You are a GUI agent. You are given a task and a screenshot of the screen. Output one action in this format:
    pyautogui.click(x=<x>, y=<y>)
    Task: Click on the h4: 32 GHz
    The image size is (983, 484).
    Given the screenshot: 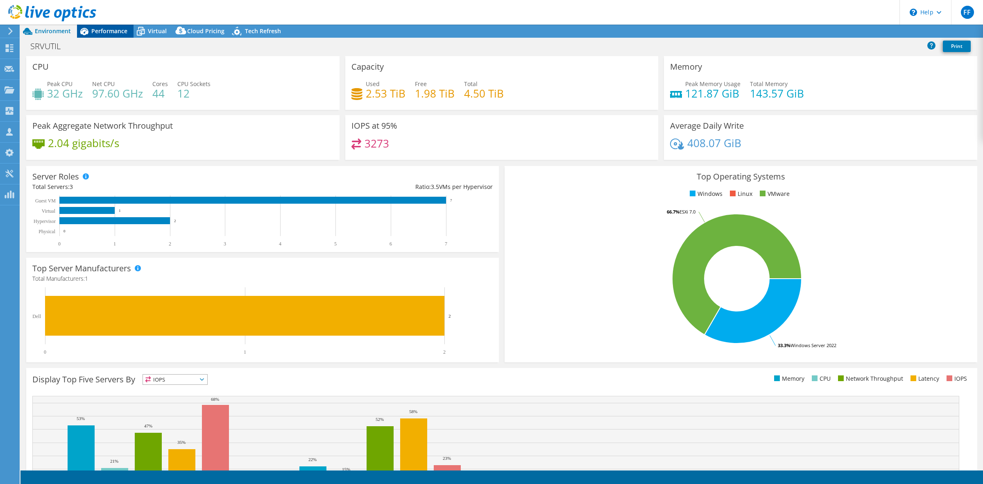 What is the action you would take?
    pyautogui.click(x=65, y=93)
    